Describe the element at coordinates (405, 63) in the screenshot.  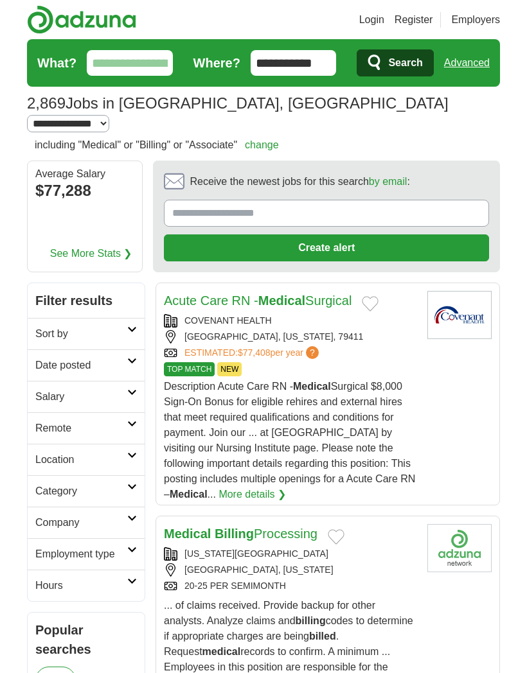
I see `span: Search` at that location.